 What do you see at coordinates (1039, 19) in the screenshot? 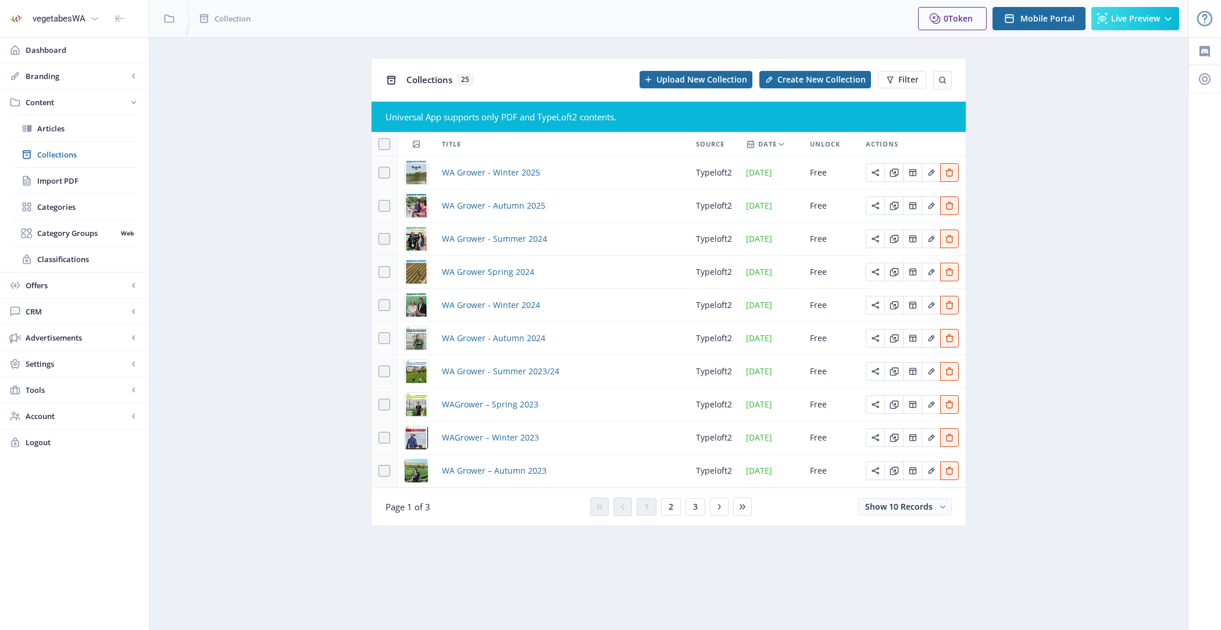
I see `button: Mobile Portal` at bounding box center [1039, 19].